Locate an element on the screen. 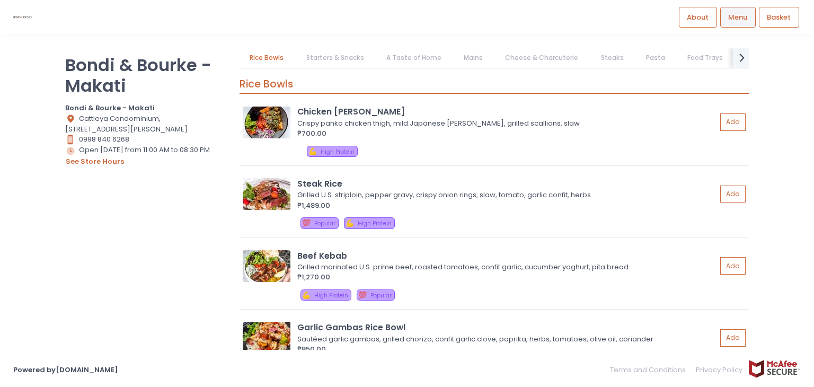 This screenshot has height=387, width=814. div: Grilled U.S. striploin, pepper gravy, crispy onion rings, slaw, tomato, garlic confit, herbs is located at coordinates (505, 195).